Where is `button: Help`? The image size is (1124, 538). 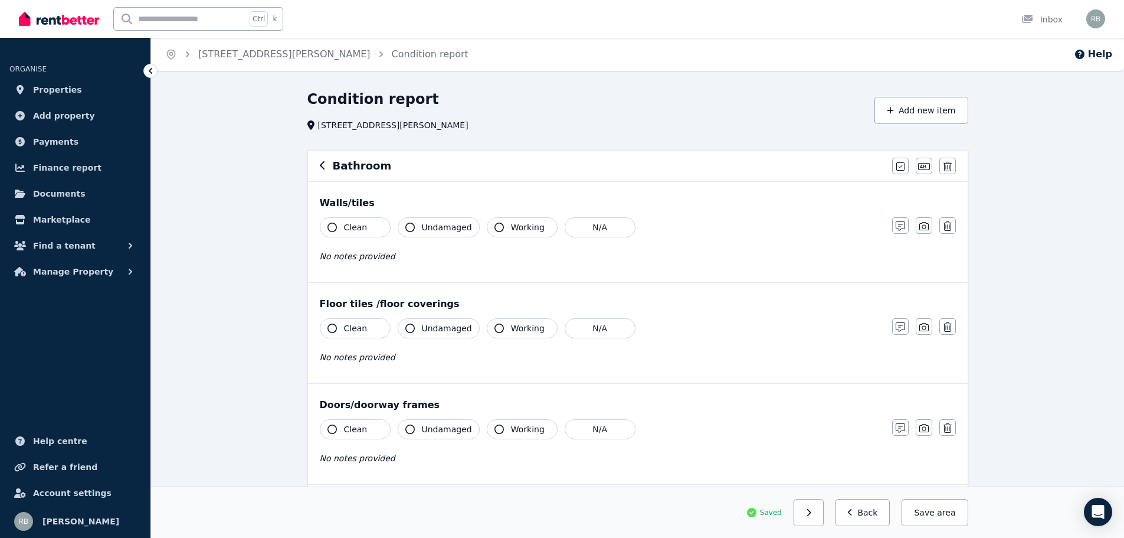 button: Help is located at coordinates (1093, 54).